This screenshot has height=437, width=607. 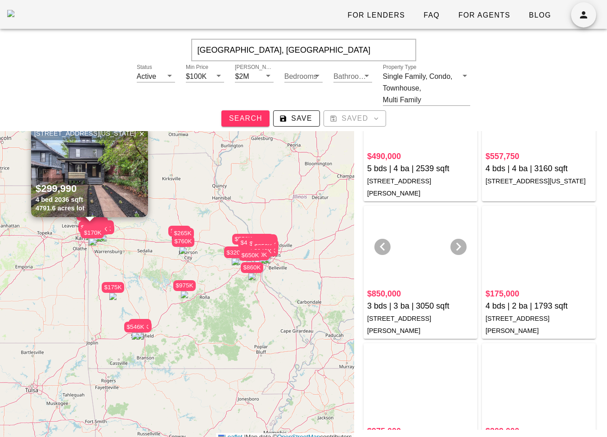 What do you see at coordinates (245, 118) in the screenshot?
I see `button: Search` at bounding box center [245, 118].